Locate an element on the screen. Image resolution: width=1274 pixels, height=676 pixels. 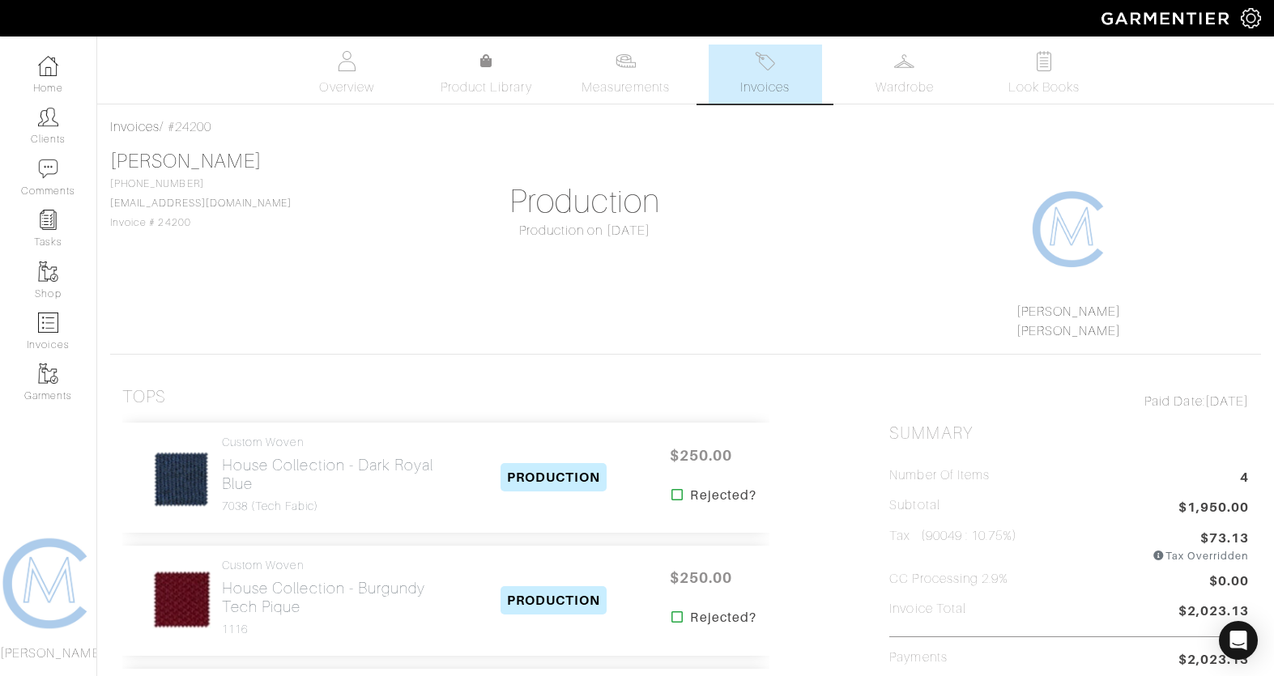
div: Tax Overridden is located at coordinates (1200, 555).